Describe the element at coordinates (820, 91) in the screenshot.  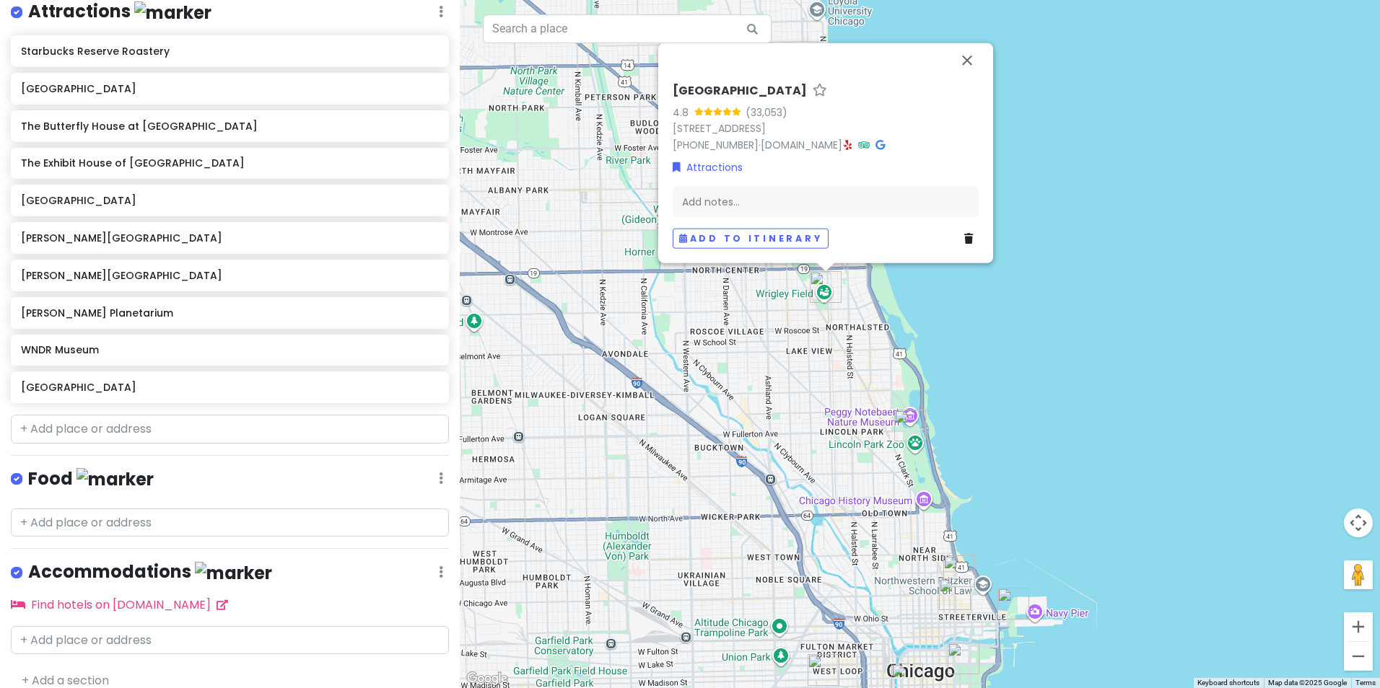
I see `a: Star place` at that location.